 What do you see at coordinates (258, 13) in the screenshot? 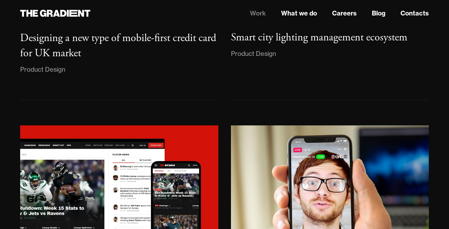
I see `a: Work` at bounding box center [258, 13].